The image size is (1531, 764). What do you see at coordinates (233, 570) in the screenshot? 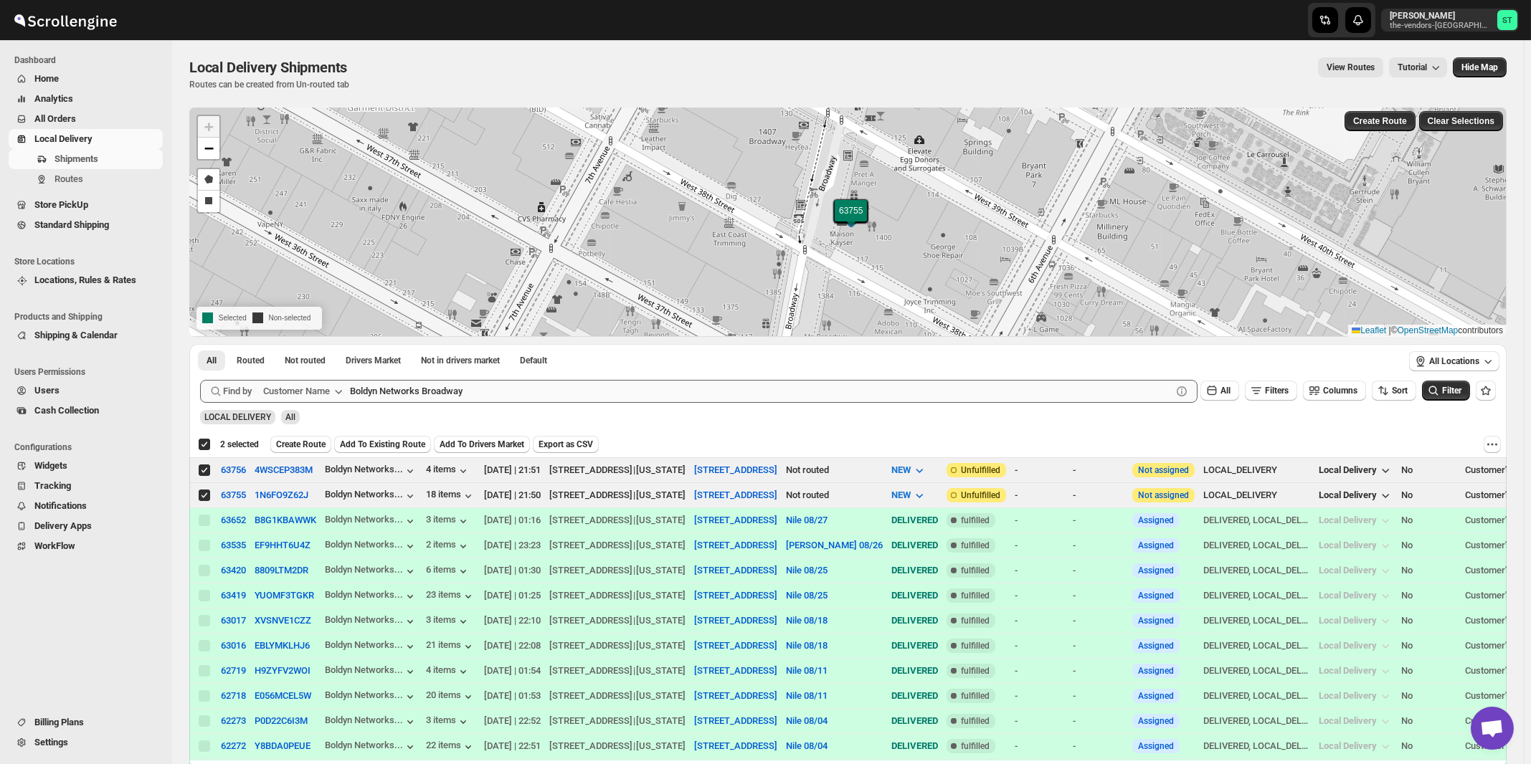
I see `div: 63420` at bounding box center [233, 570].